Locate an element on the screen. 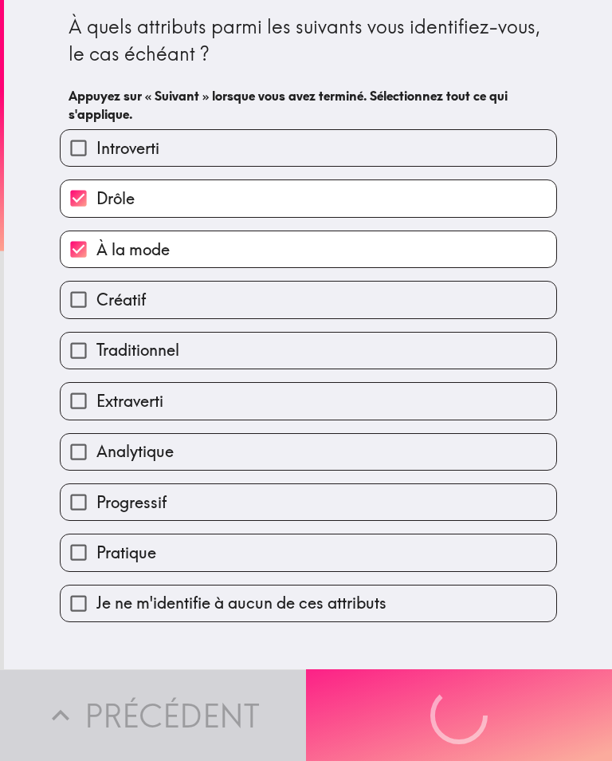  button: Je ne m'identifie à aucun de ces attributs is located at coordinates (309, 603).